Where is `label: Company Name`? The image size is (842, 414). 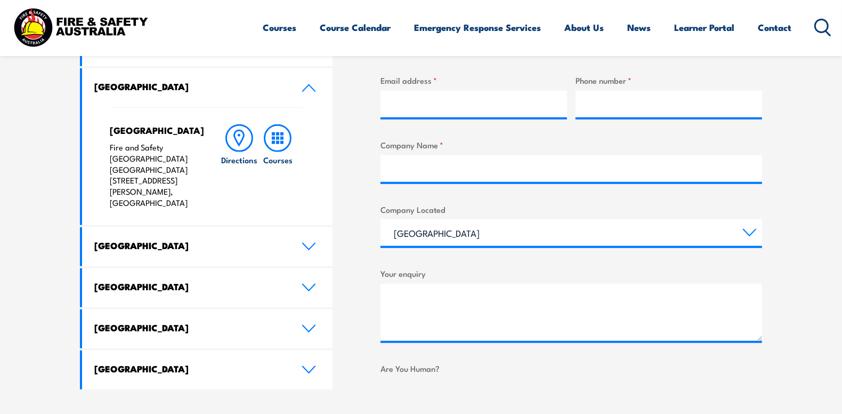 label: Company Name is located at coordinates (571, 144).